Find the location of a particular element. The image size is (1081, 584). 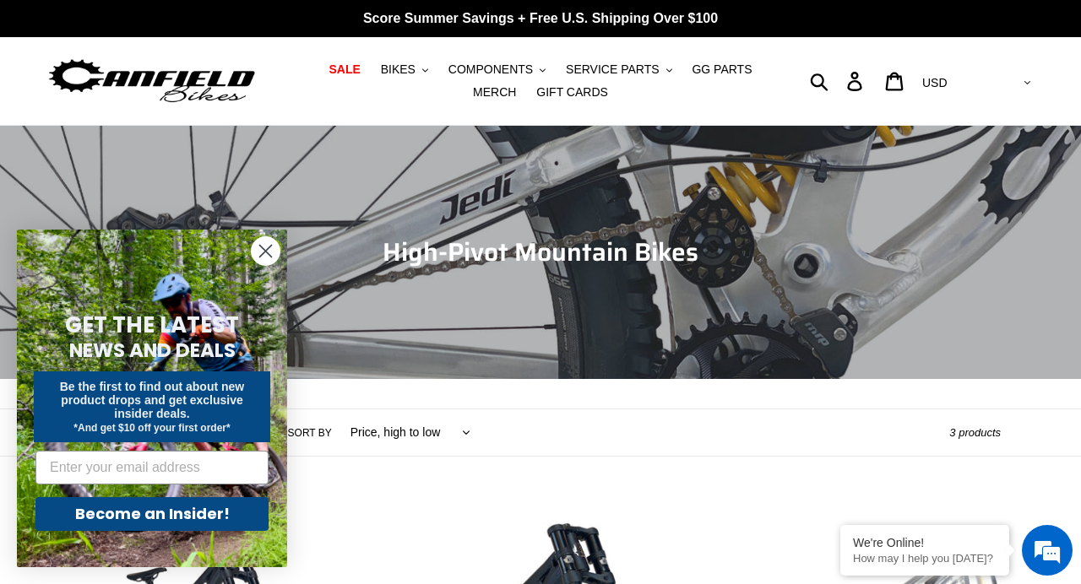

span: GG PARTS is located at coordinates (721, 69).